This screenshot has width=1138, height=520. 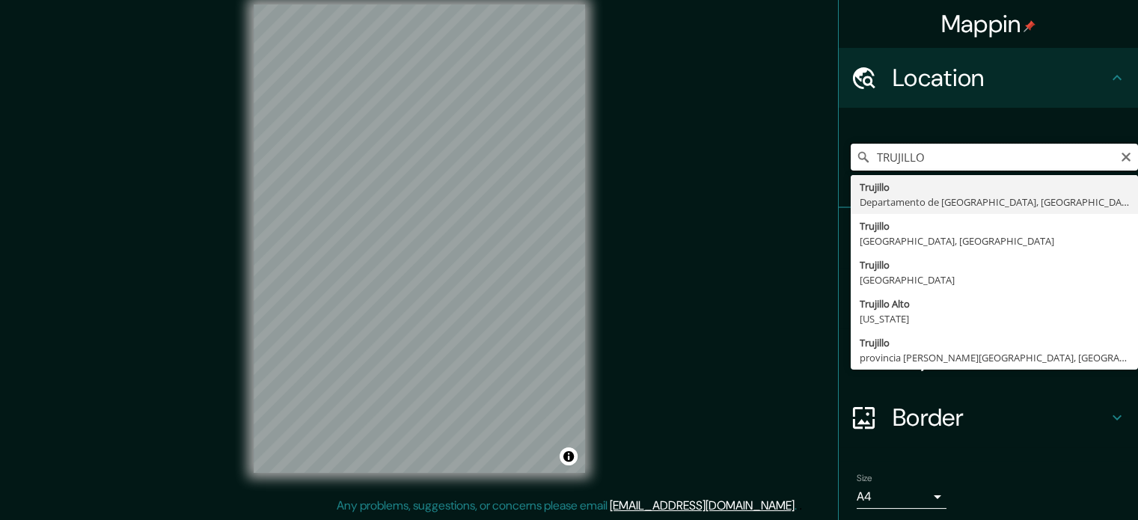 What do you see at coordinates (995, 157) in the screenshot?
I see `input: Pick your city or area` at bounding box center [995, 157].